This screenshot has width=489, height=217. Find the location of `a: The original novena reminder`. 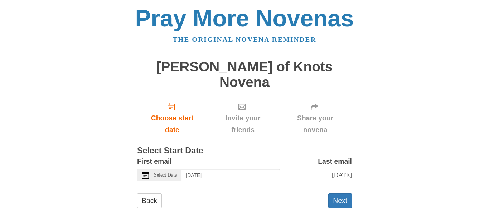

a: The original novena reminder is located at coordinates (244, 39).